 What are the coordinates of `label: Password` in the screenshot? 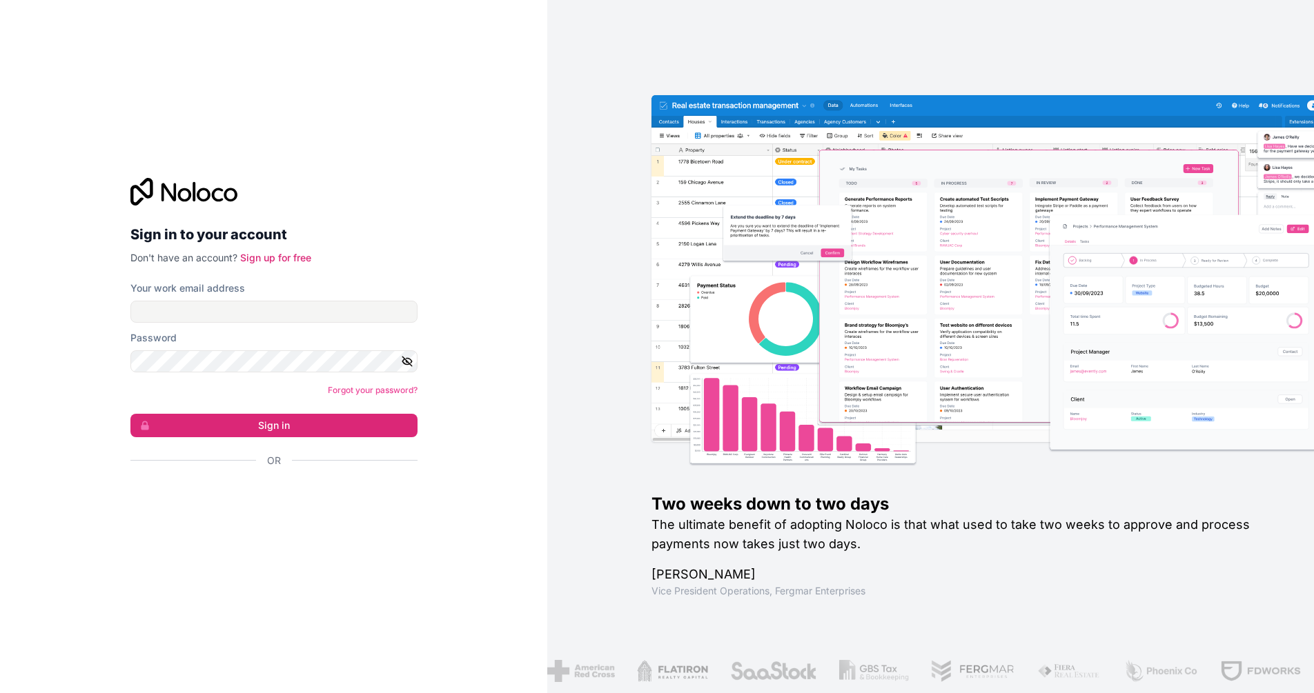 It's located at (153, 338).